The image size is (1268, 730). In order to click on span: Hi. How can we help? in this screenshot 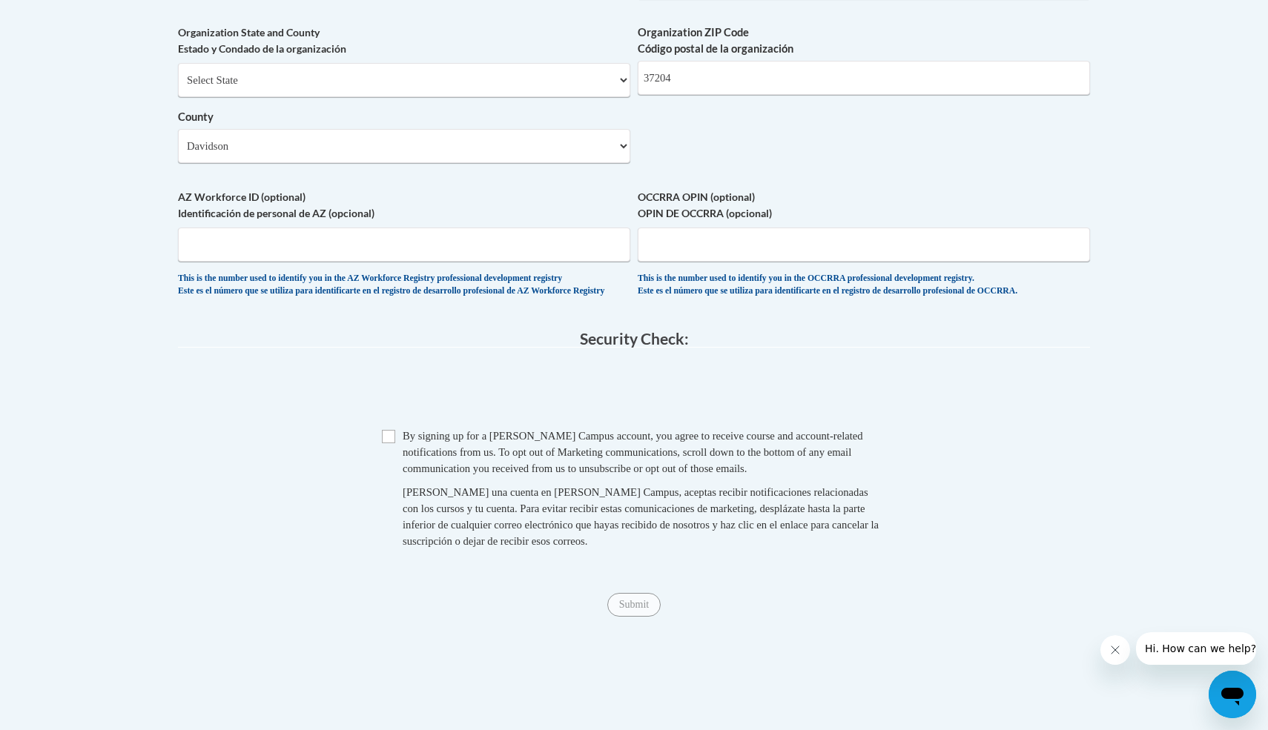, I will do `click(65, 16)`.